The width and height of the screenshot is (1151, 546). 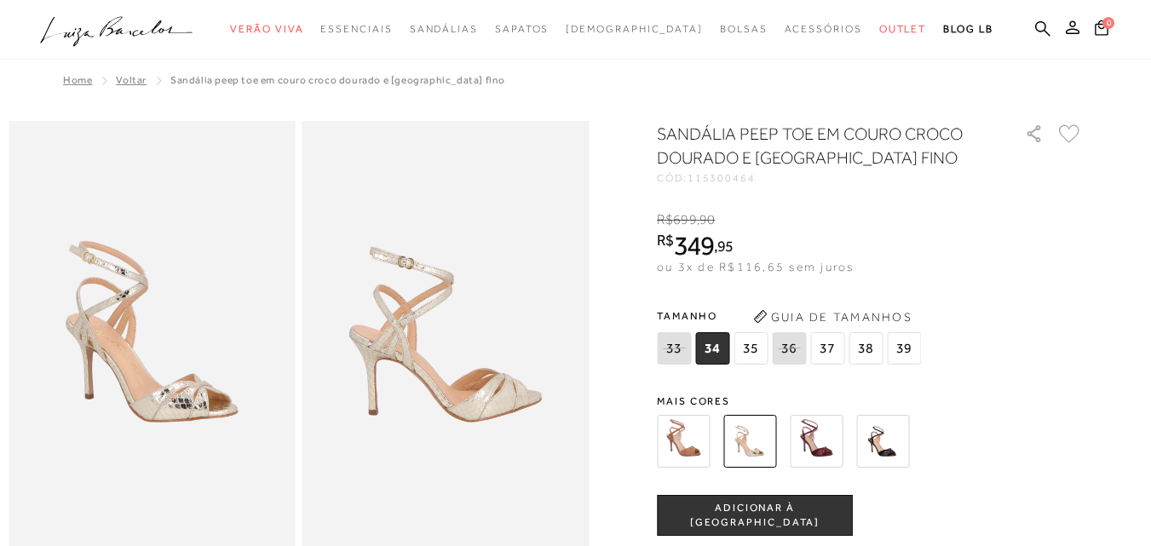 What do you see at coordinates (267, 29) in the screenshot?
I see `span: Verão Viva` at bounding box center [267, 29].